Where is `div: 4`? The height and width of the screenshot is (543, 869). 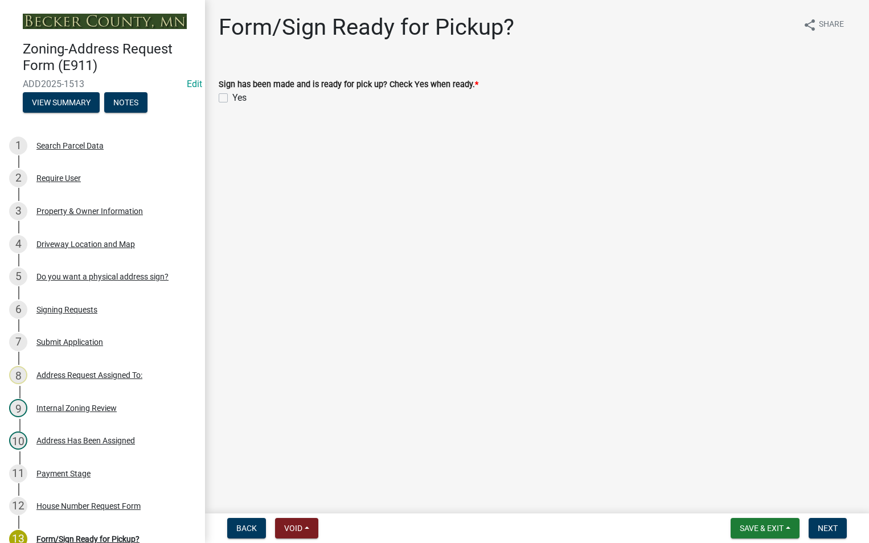
div: 4 is located at coordinates (18, 244).